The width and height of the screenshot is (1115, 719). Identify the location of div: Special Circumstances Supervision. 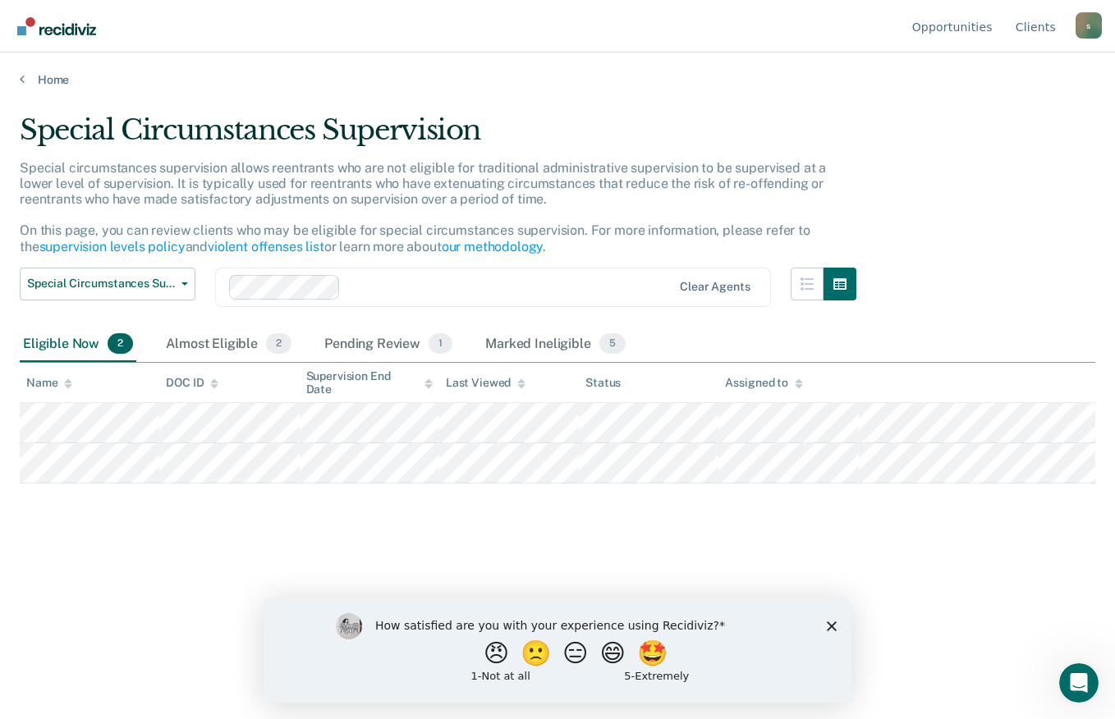
(438, 136).